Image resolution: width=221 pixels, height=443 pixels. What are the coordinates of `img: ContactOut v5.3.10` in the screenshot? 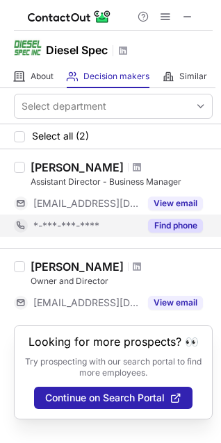 It's located at (69, 17).